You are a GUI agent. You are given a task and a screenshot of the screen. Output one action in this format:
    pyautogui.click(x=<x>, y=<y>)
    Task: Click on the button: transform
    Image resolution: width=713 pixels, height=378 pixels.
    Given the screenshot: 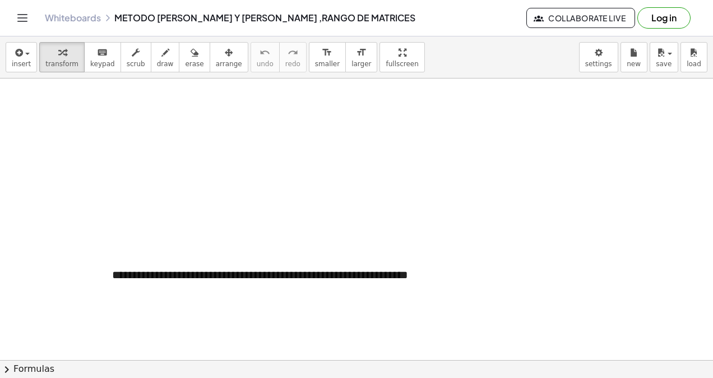 What is the action you would take?
    pyautogui.click(x=62, y=57)
    